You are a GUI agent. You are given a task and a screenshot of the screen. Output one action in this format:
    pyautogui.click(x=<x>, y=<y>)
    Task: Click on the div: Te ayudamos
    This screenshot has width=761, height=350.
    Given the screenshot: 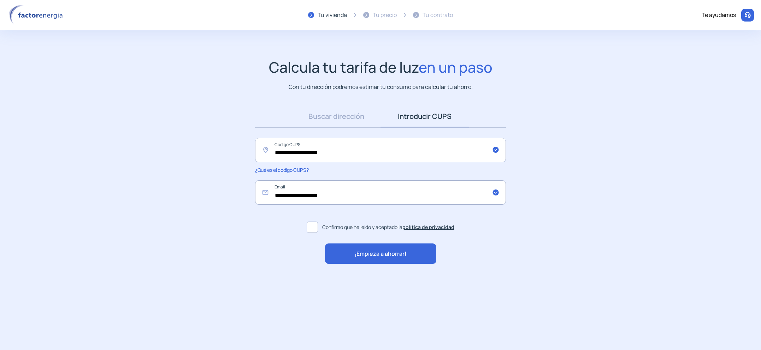 What is the action you would take?
    pyautogui.click(x=718, y=15)
    